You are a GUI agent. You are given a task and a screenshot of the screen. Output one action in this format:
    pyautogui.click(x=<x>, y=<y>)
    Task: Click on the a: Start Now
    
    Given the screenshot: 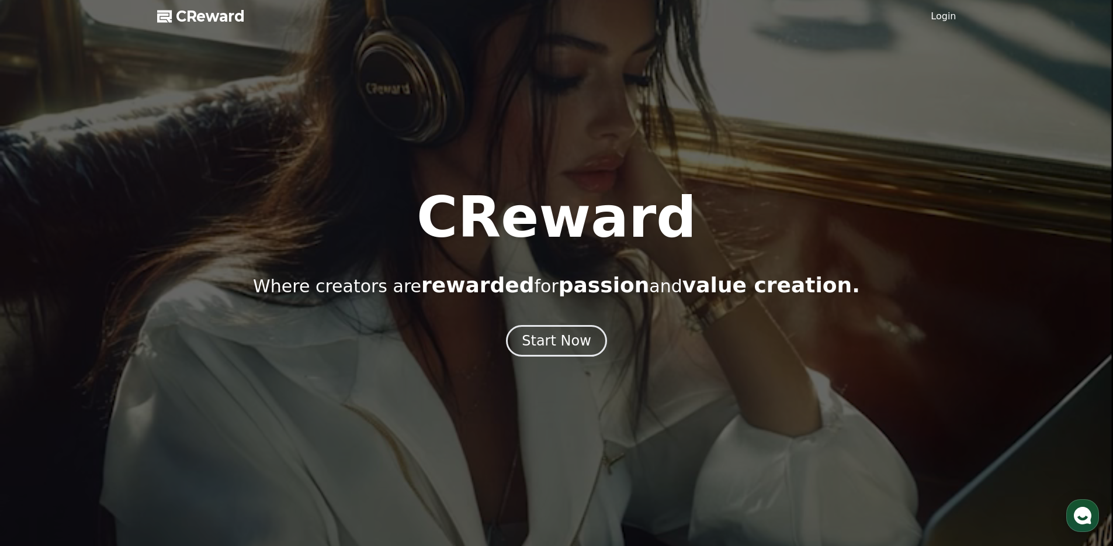 What is the action you would take?
    pyautogui.click(x=556, y=342)
    